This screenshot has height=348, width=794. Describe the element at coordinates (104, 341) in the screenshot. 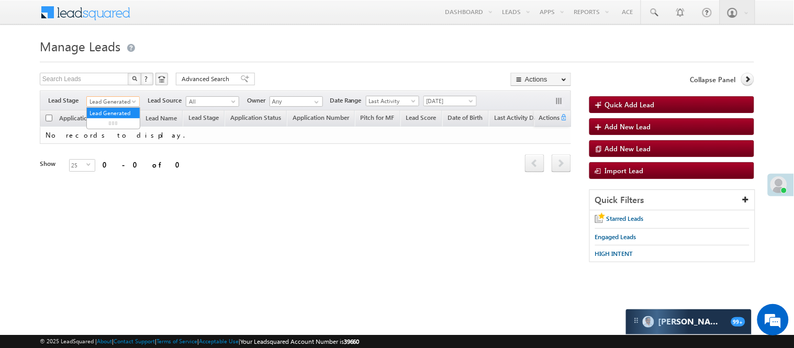

I see `a: About` at that location.